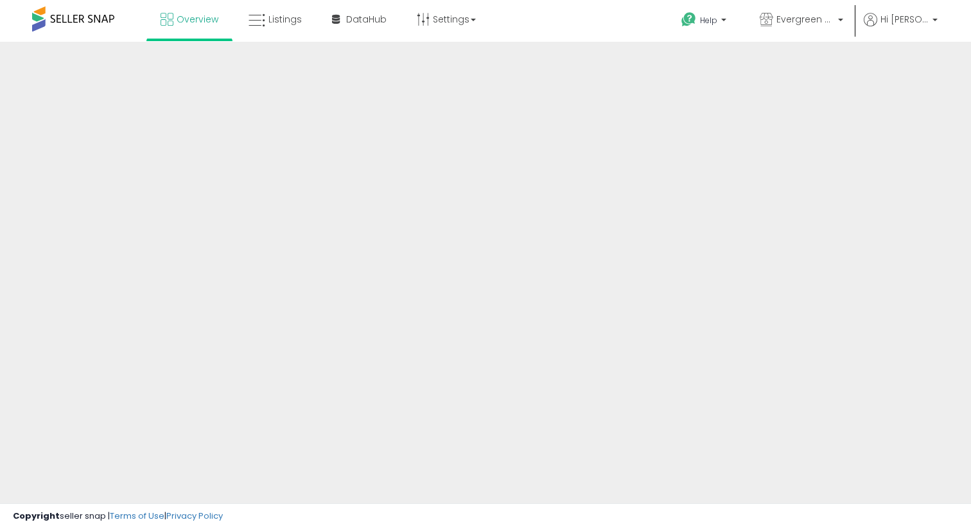 The image size is (971, 529). Describe the element at coordinates (805, 19) in the screenshot. I see `span: Evergreen Titans` at that location.